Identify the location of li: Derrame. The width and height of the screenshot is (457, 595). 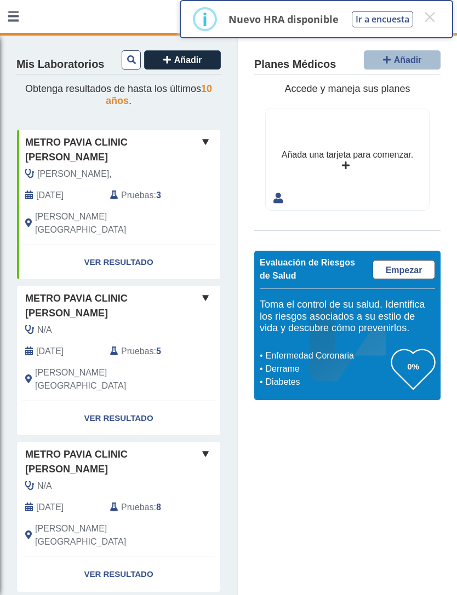
(326, 369).